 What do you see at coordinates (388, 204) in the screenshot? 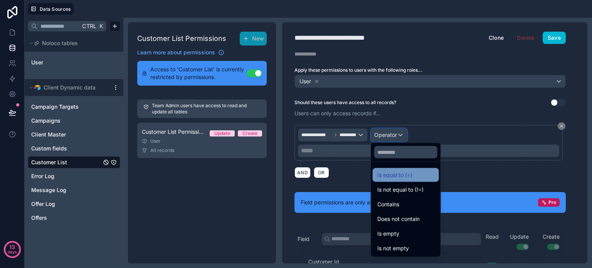
I see `span: Contains` at bounding box center [388, 204].